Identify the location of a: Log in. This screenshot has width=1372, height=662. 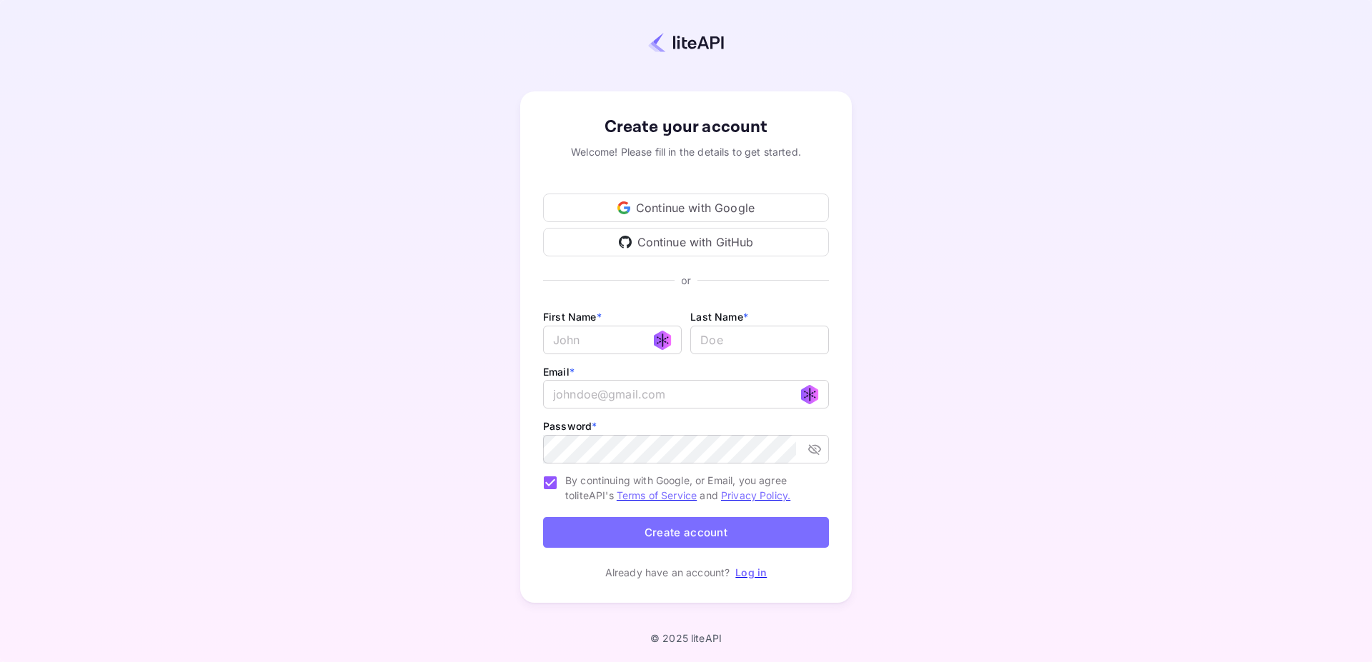
(751, 572).